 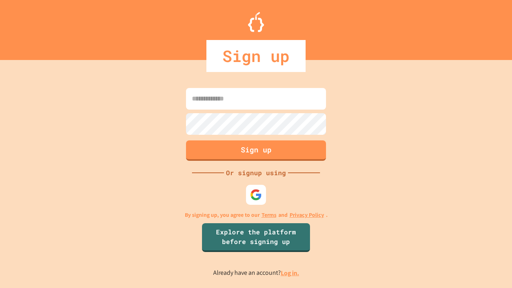 I want to click on img: google-icon.svg, so click(x=256, y=195).